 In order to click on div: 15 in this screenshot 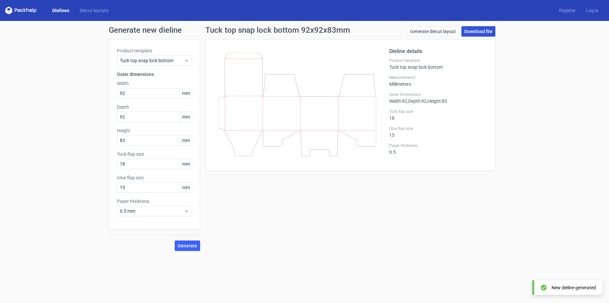, I will do `click(439, 132)`.